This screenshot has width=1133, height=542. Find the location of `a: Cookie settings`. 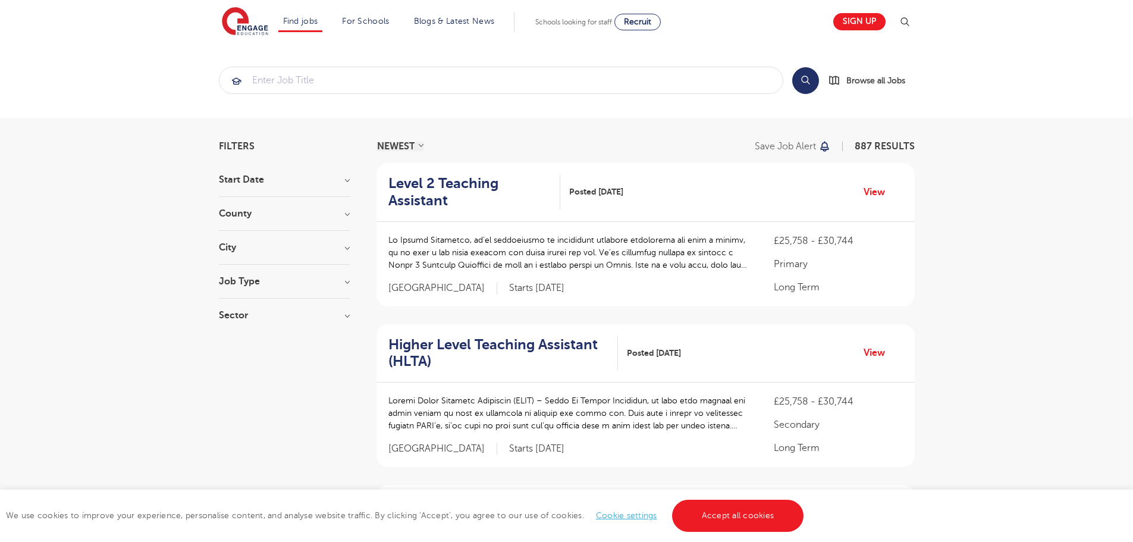

a: Cookie settings is located at coordinates (626, 515).